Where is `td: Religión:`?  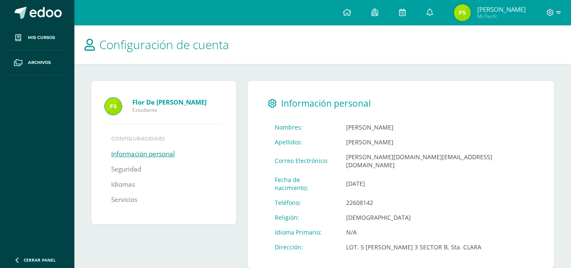 td: Religión: is located at coordinates (304, 217).